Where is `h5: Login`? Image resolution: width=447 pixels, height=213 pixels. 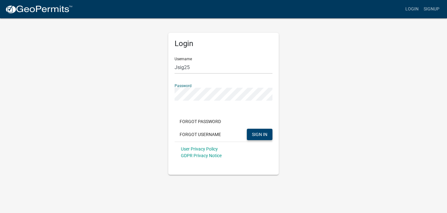 h5: Login is located at coordinates (224, 44).